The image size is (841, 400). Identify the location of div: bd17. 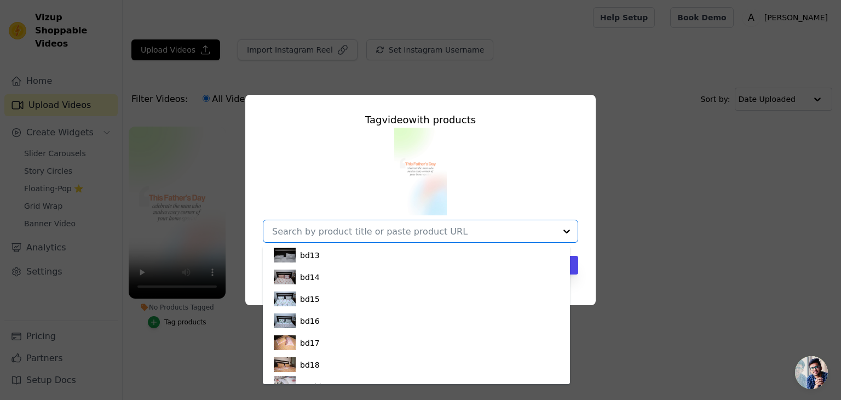
(310, 343).